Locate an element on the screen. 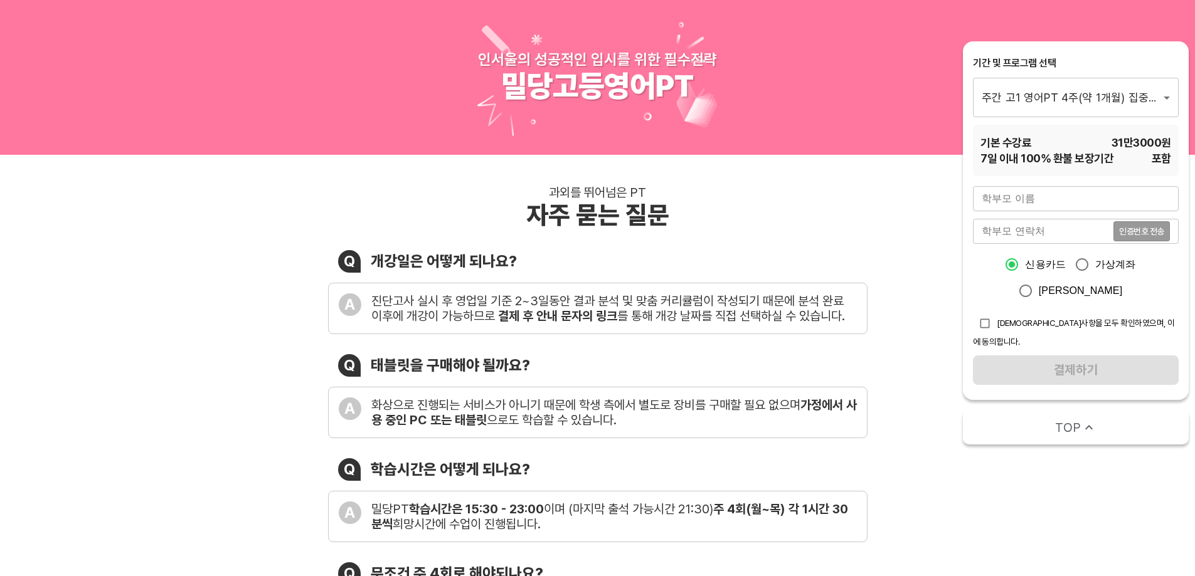  span: 31만3000 원 is located at coordinates (1141, 142).